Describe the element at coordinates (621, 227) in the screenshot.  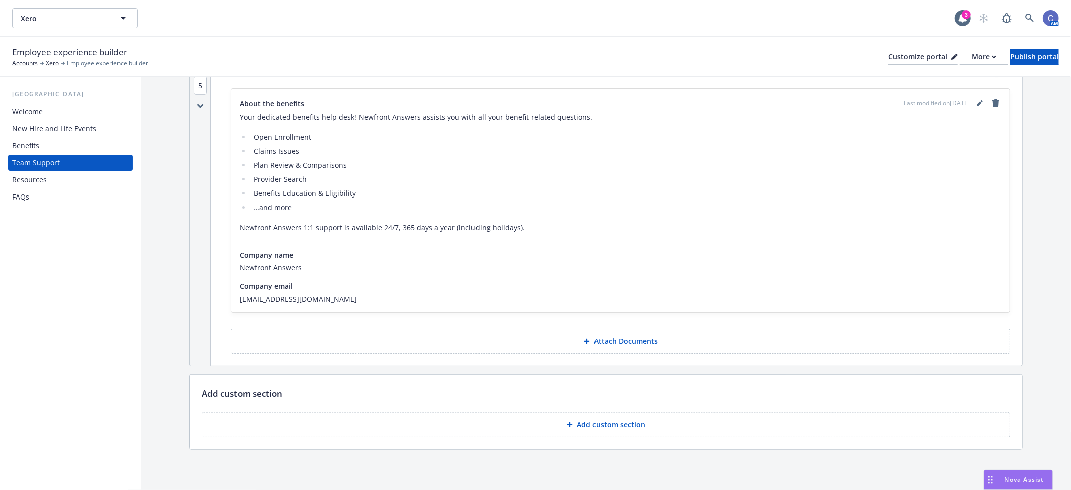
I see `p: Newfront Answers 1:1 support is available 24/7, 365 days a year (including holidays).` at that location.